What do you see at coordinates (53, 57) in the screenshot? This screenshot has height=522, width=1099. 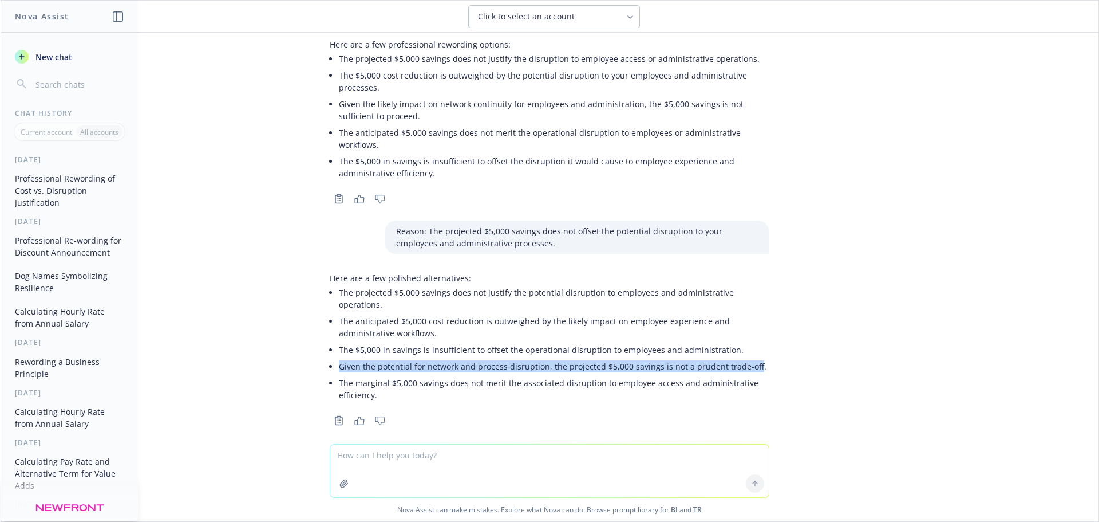 I see `span: New chat` at bounding box center [53, 57].